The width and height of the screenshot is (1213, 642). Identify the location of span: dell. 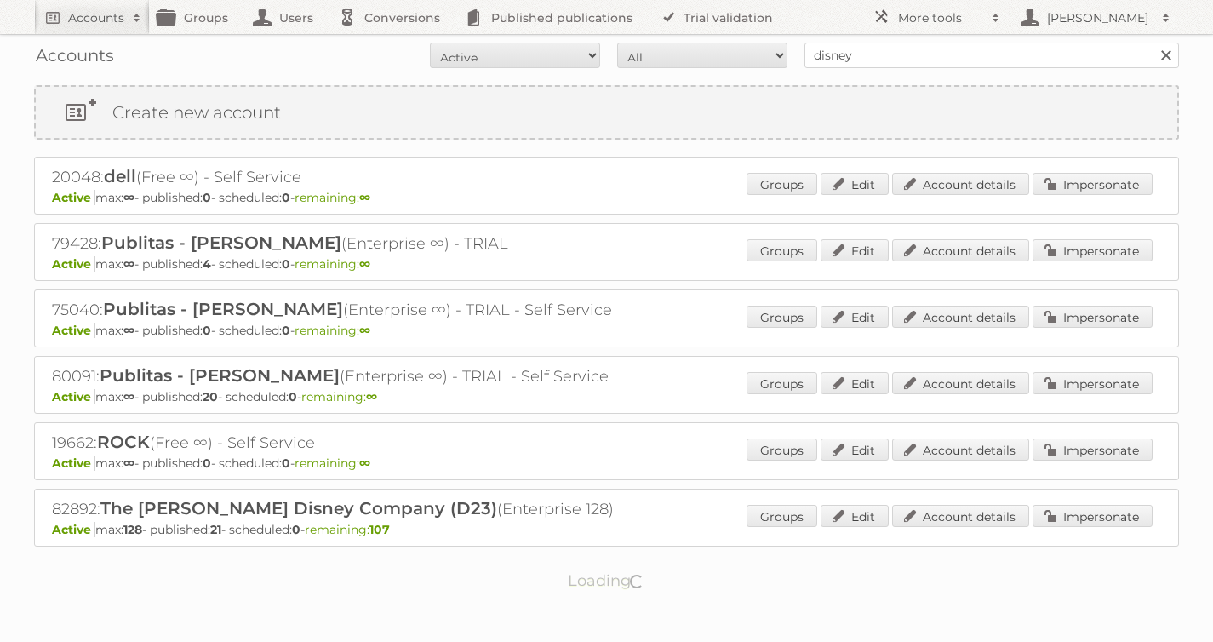
(120, 176).